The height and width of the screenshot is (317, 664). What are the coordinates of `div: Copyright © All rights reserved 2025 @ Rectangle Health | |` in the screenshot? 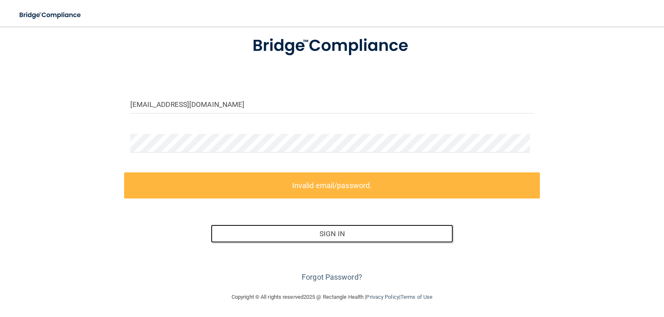 It's located at (332, 298).